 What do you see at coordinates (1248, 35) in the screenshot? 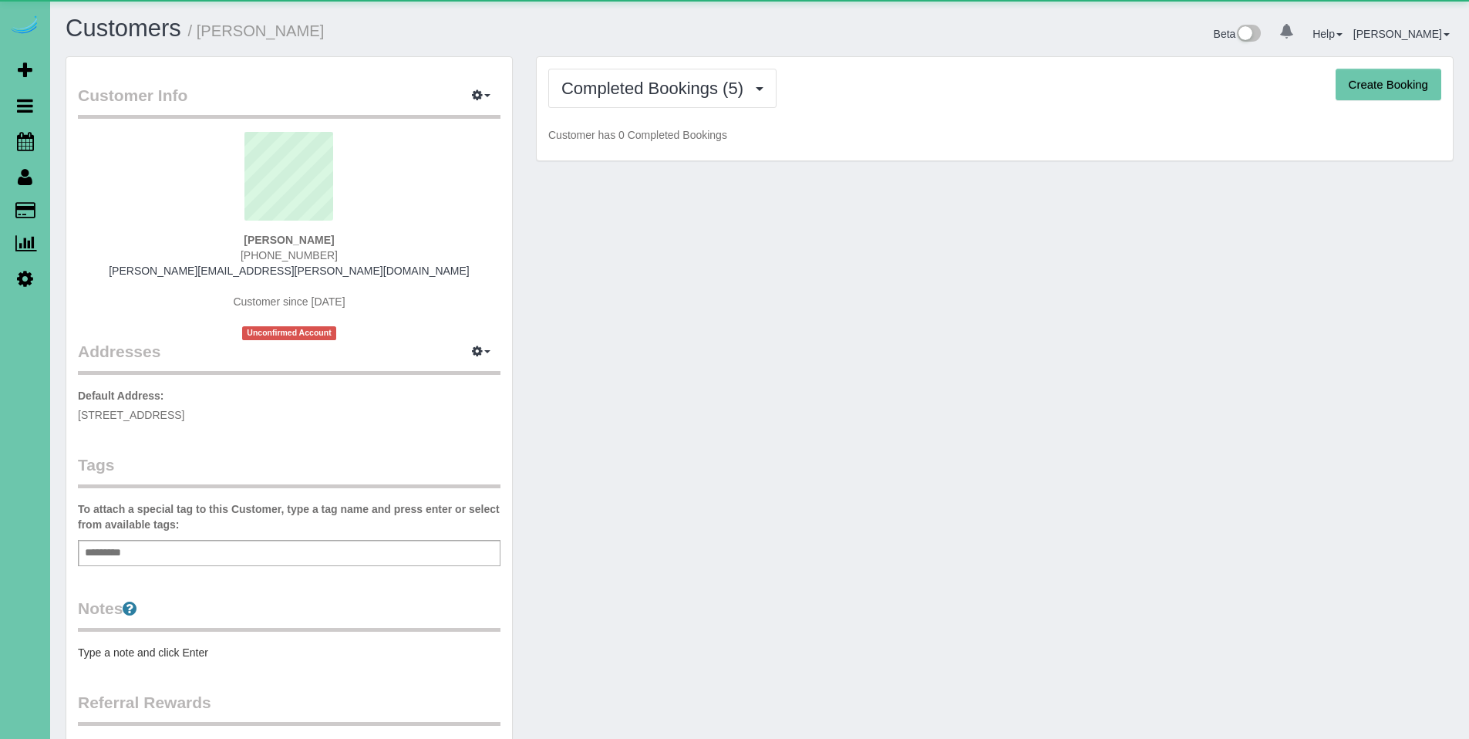
I see `img: New interface` at bounding box center [1248, 35].